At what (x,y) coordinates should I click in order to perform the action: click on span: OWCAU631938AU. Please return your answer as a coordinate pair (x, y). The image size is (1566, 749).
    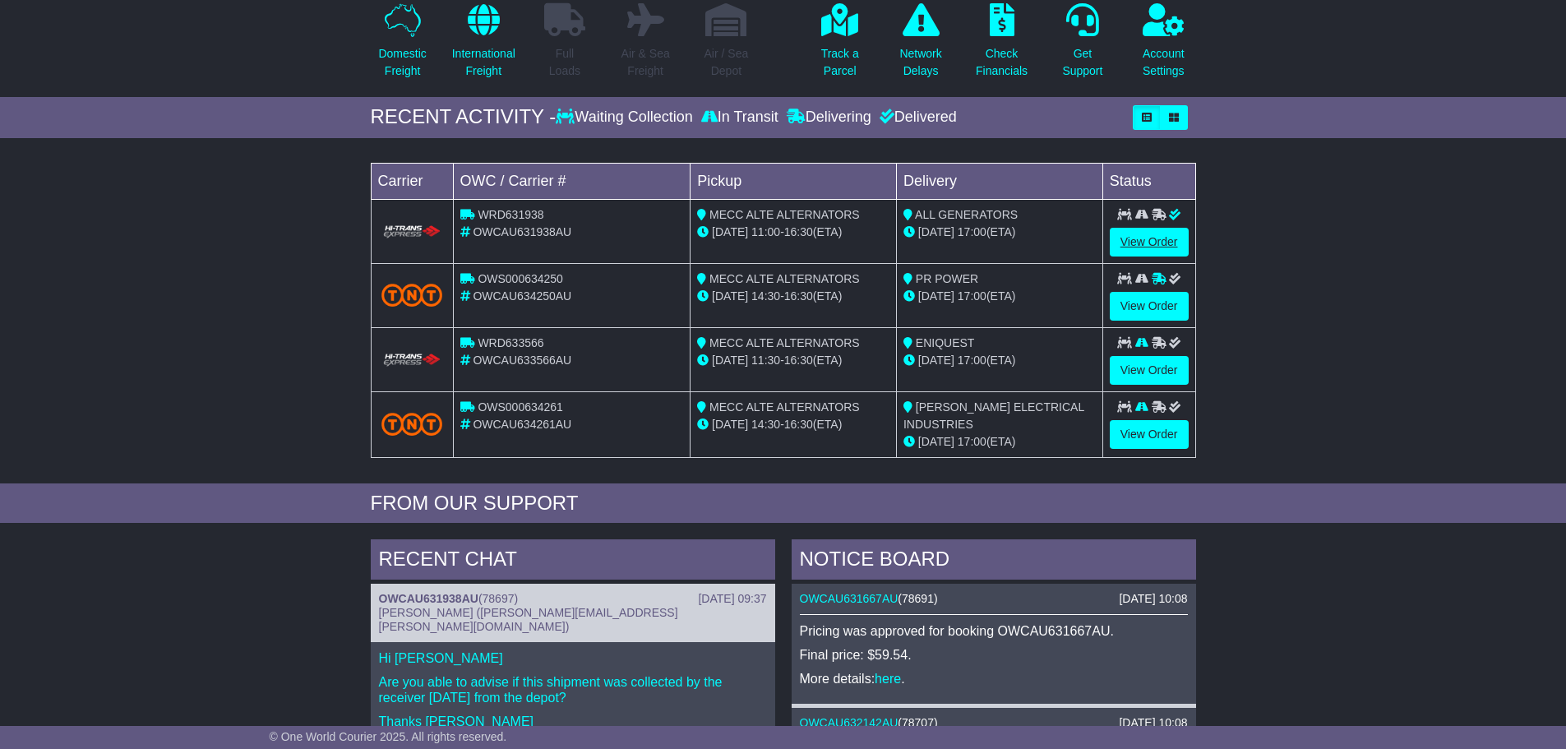
    Looking at the image, I should click on (522, 232).